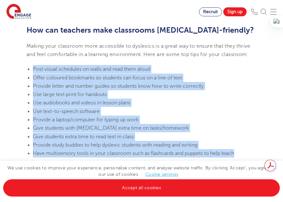  Describe the element at coordinates (162, 174) in the screenshot. I see `a: Cookie settings` at that location.